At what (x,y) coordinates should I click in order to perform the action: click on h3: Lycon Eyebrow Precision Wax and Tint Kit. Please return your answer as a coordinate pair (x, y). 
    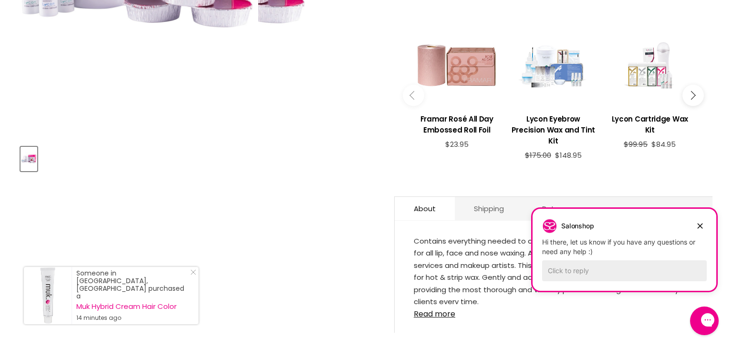
    Looking at the image, I should click on (553, 130).